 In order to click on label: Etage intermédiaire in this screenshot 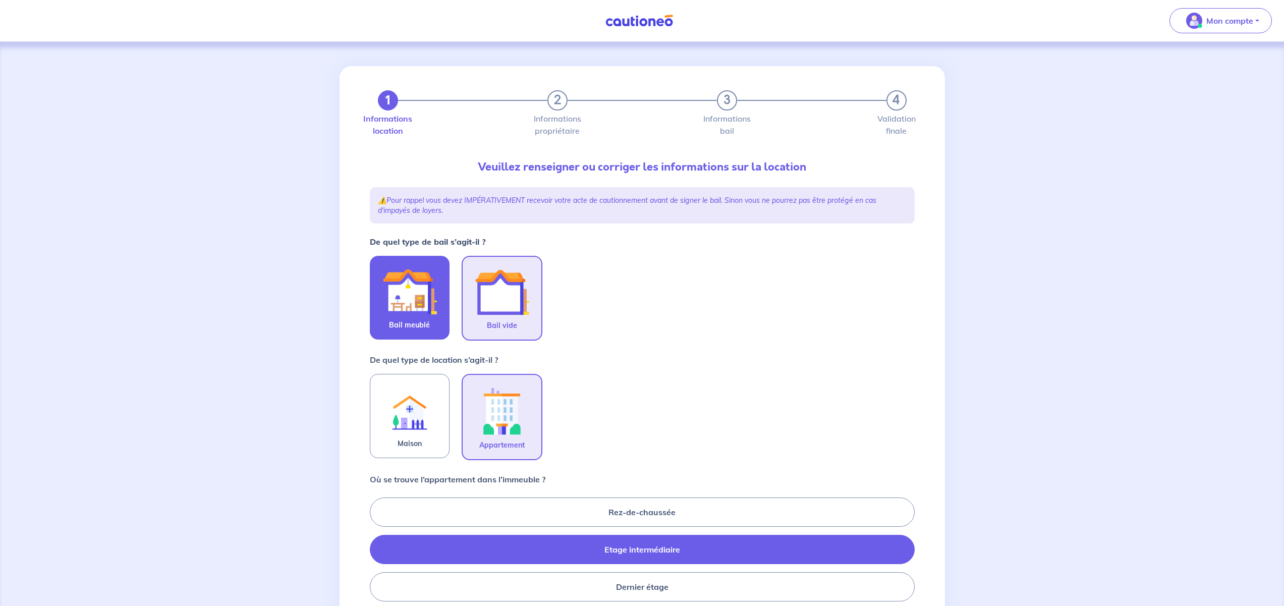, I will do `click(642, 549)`.